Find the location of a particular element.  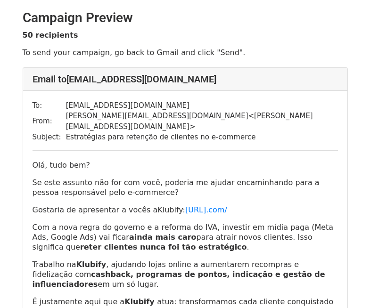

p: Trabalho na , ajudando lojas online a aumentarem recompras e fidelização com em um só lugar. is located at coordinates (185, 275).